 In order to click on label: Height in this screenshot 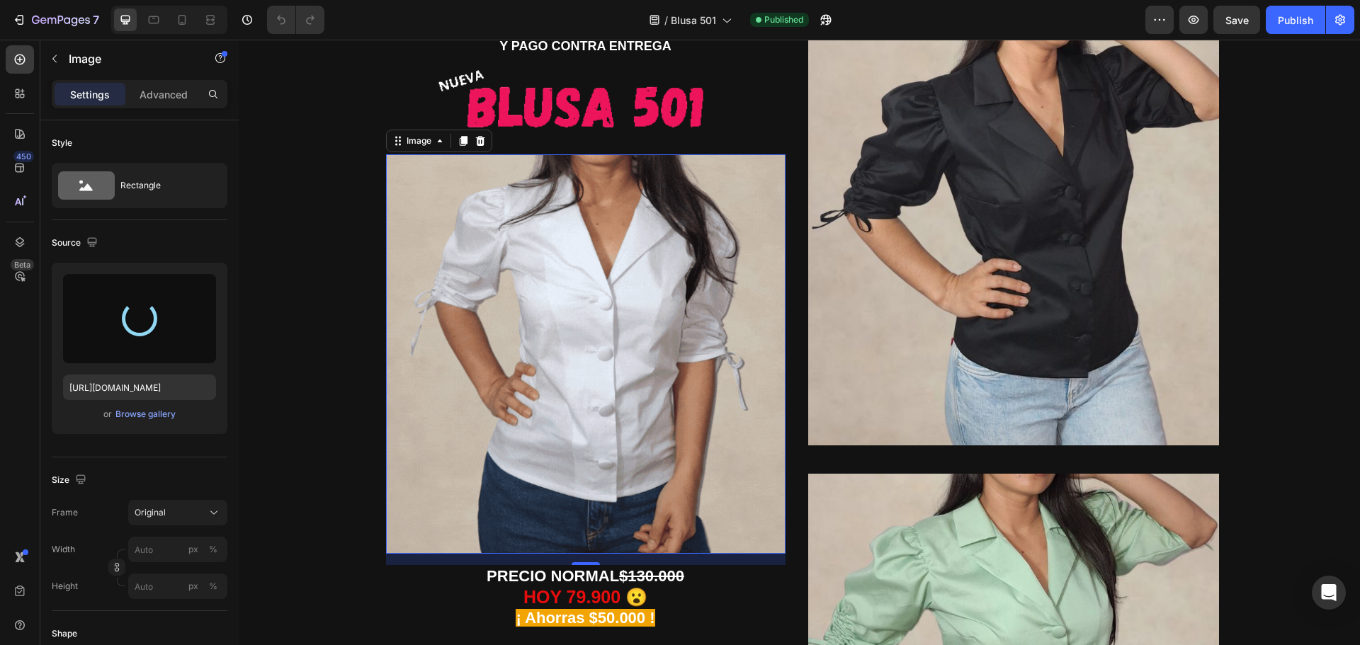, I will do `click(64, 587)`.